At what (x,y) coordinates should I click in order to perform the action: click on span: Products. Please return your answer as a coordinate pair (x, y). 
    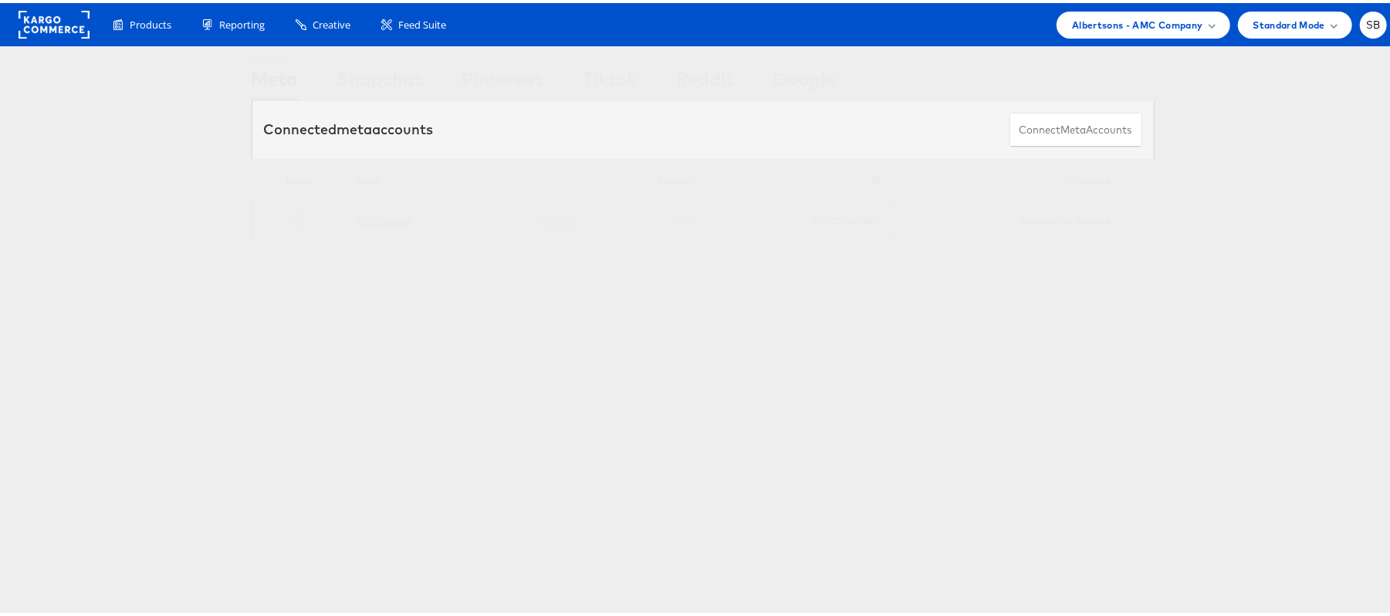
    Looking at the image, I should click on (151, 22).